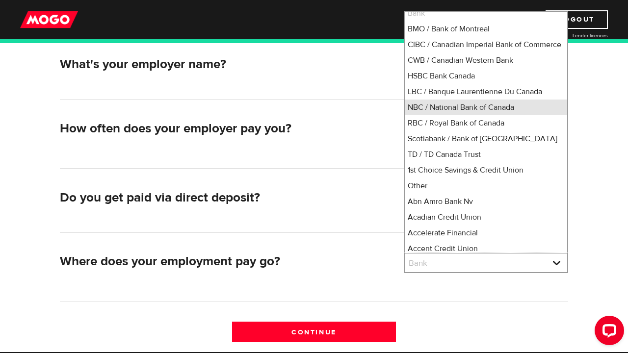  I want to click on li: Abn Amro Bank Nv, so click(486, 202).